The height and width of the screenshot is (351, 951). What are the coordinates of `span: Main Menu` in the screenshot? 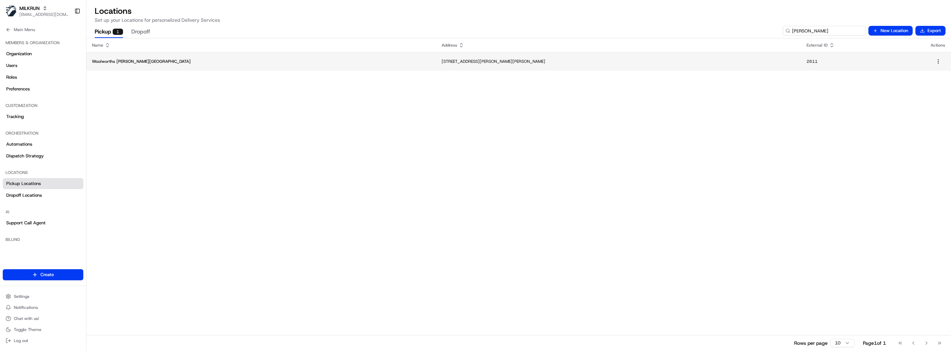 It's located at (24, 30).